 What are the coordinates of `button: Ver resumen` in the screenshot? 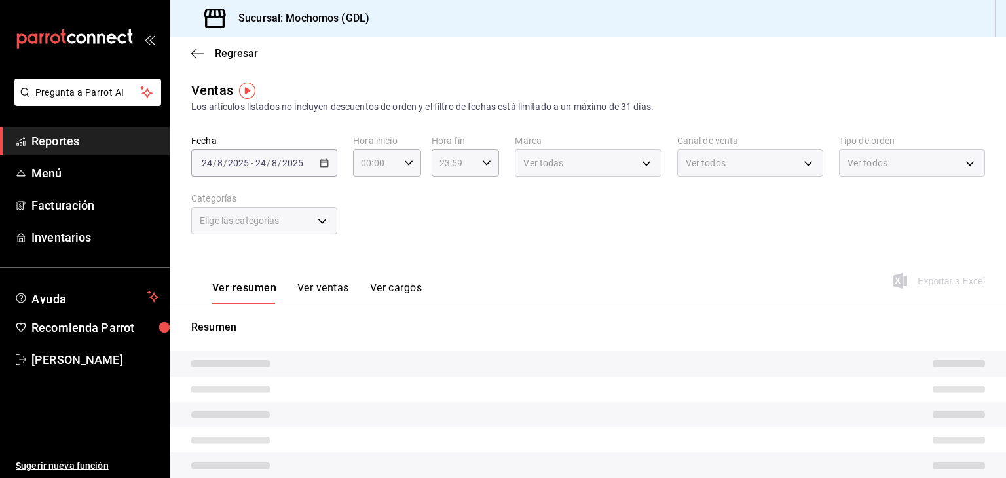 It's located at (244, 293).